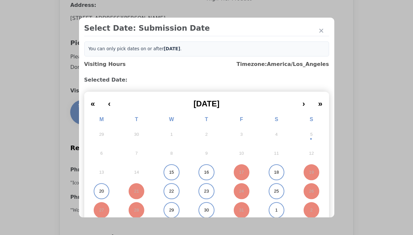  I want to click on abbr: November 1, 2025, so click(276, 210).